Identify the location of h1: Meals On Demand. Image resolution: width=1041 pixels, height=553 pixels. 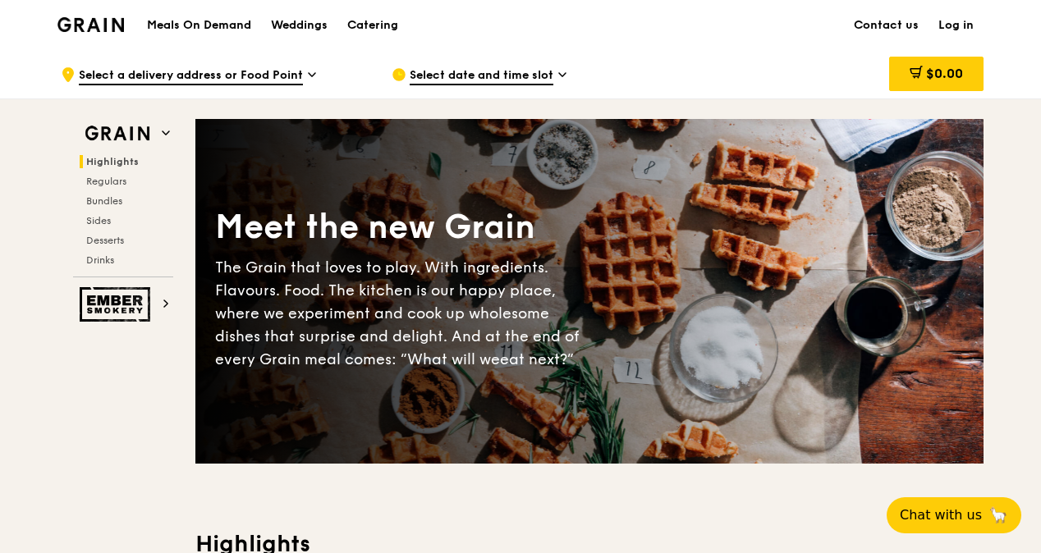
(199, 25).